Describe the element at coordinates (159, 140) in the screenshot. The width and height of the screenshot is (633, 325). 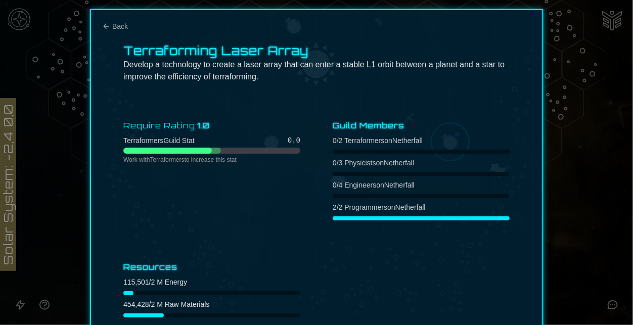
I see `span: Terraformers Guild Stat` at that location.